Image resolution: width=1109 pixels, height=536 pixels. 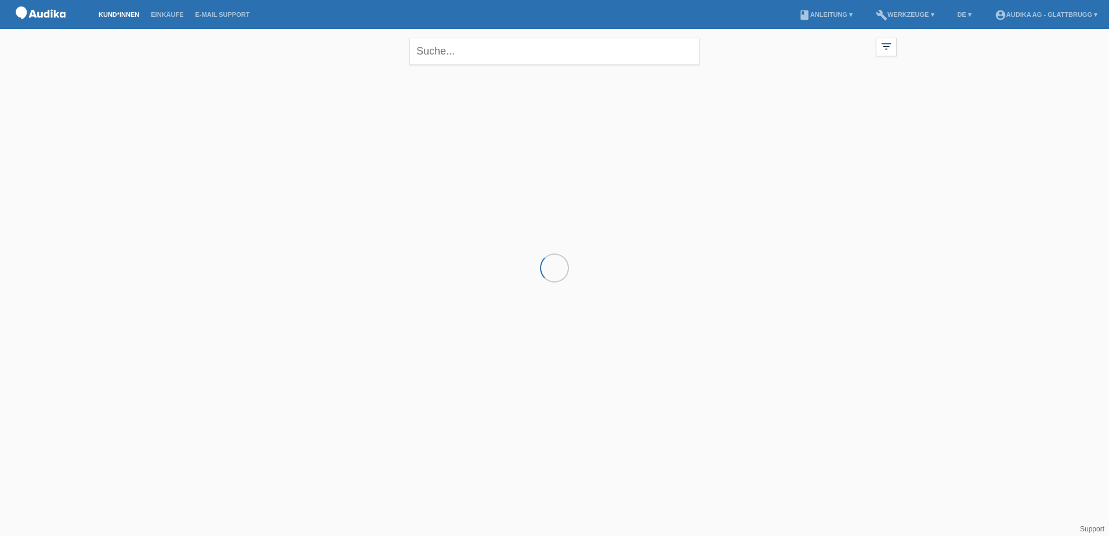 I want to click on a: Kund*innen, so click(x=119, y=15).